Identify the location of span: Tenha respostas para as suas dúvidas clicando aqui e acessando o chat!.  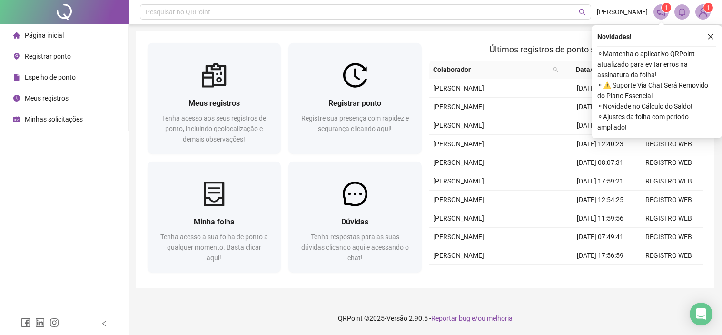
(355, 247).